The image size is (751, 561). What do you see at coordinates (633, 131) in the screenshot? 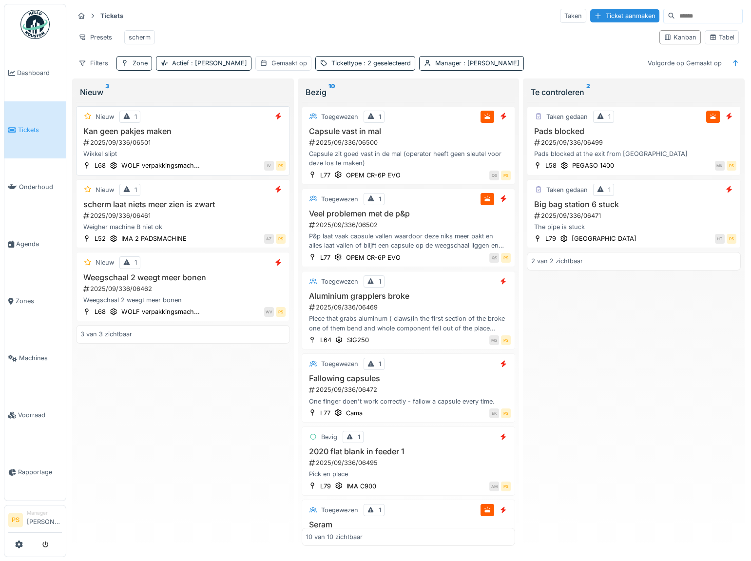
I see `h3: Pads blocked` at bounding box center [633, 131].